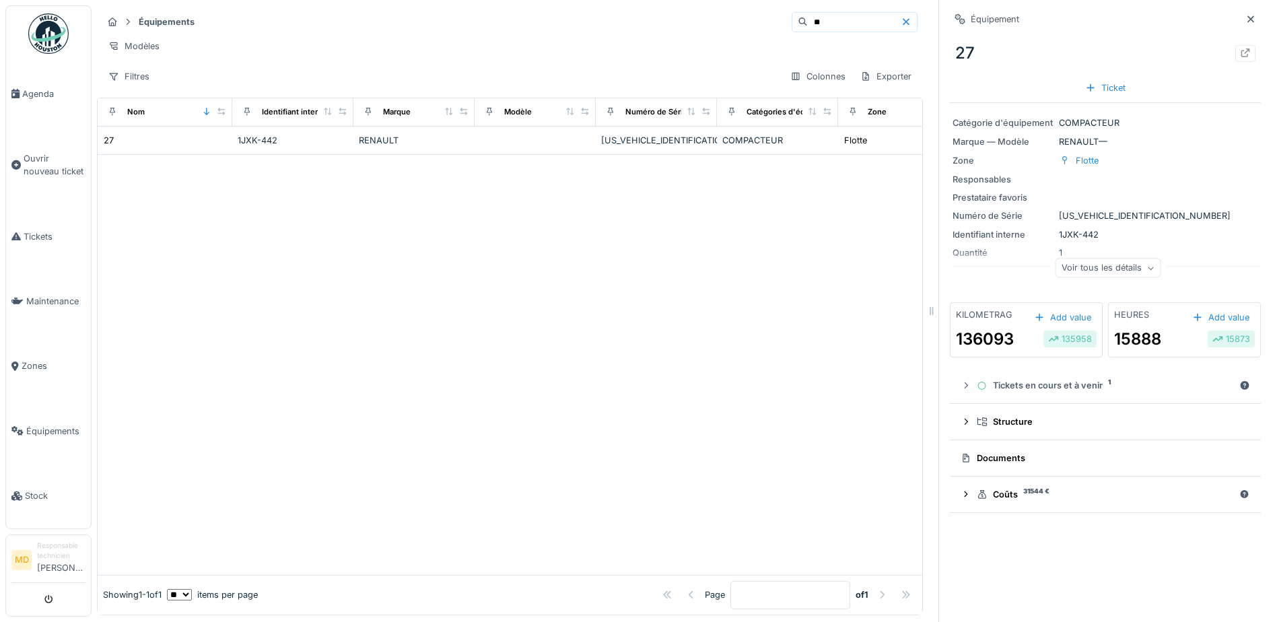 This screenshot has height=622, width=1277. Describe the element at coordinates (48, 301) in the screenshot. I see `a: Maintenance` at that location.